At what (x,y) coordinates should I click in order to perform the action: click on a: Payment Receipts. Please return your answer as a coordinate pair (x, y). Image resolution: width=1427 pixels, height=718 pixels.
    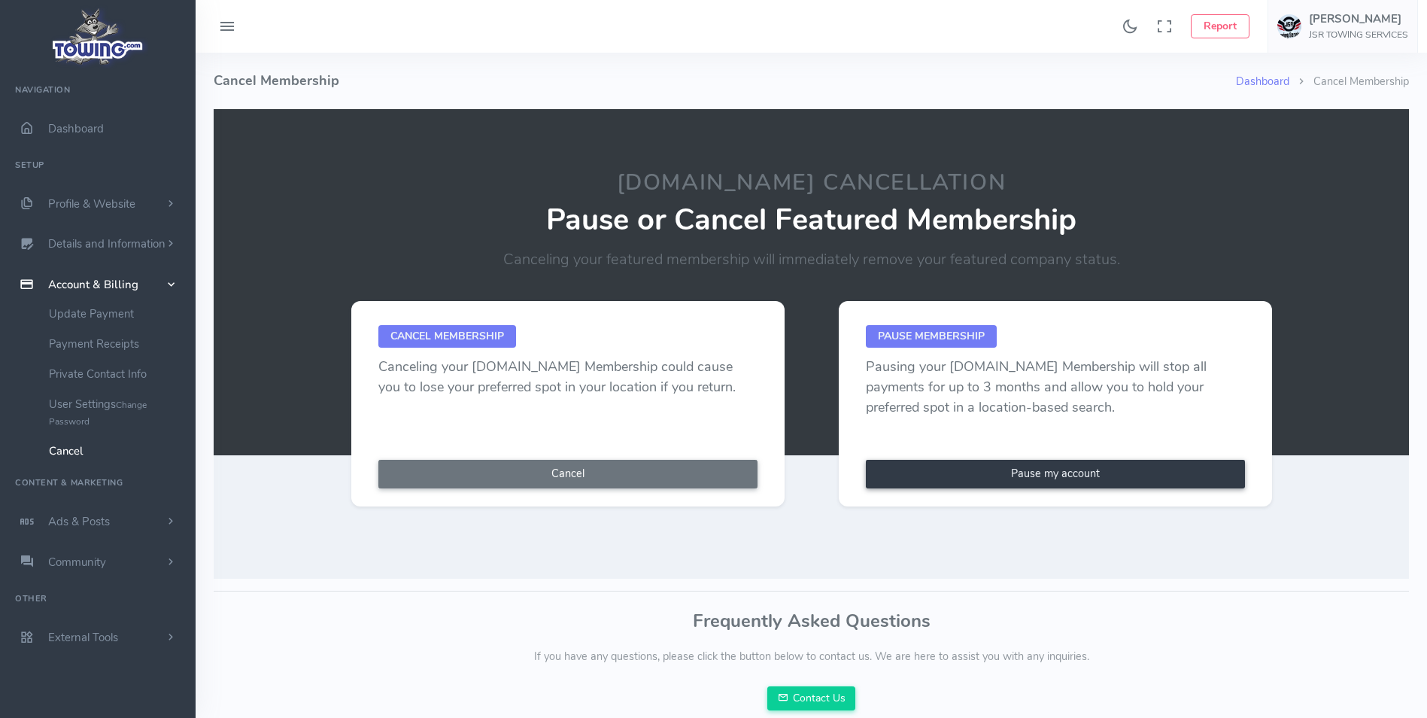
    Looking at the image, I should click on (117, 344).